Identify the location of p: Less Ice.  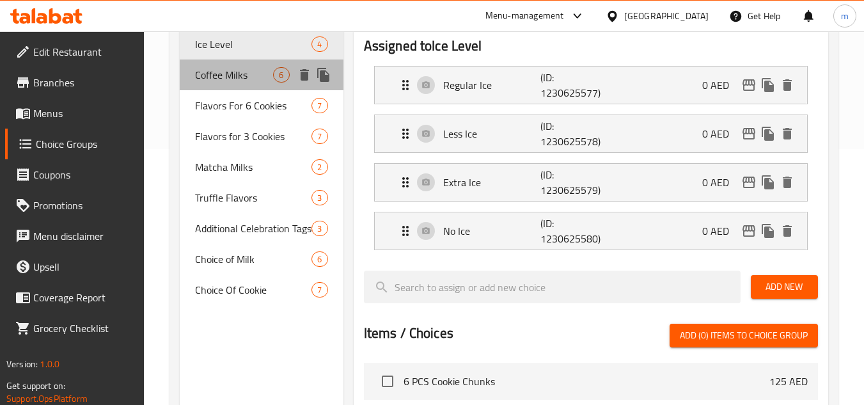
(492, 134).